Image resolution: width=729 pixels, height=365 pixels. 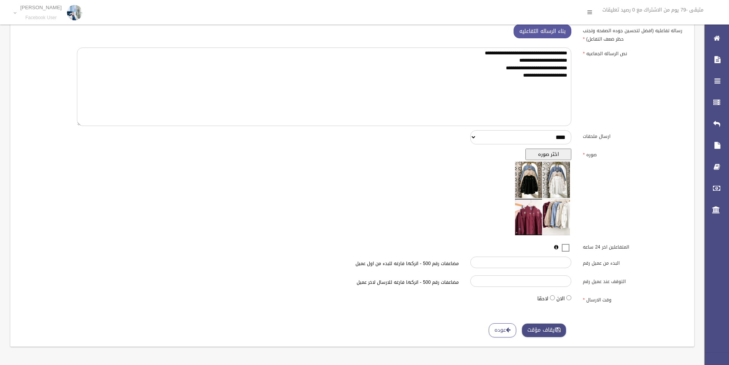 I want to click on label: المتفاعلين اخر 24 ساعه, so click(x=633, y=246).